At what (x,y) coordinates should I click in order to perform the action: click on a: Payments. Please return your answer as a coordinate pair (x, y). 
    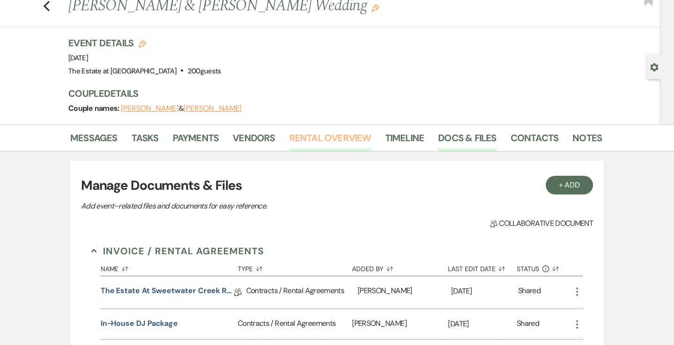
    Looking at the image, I should click on (196, 141).